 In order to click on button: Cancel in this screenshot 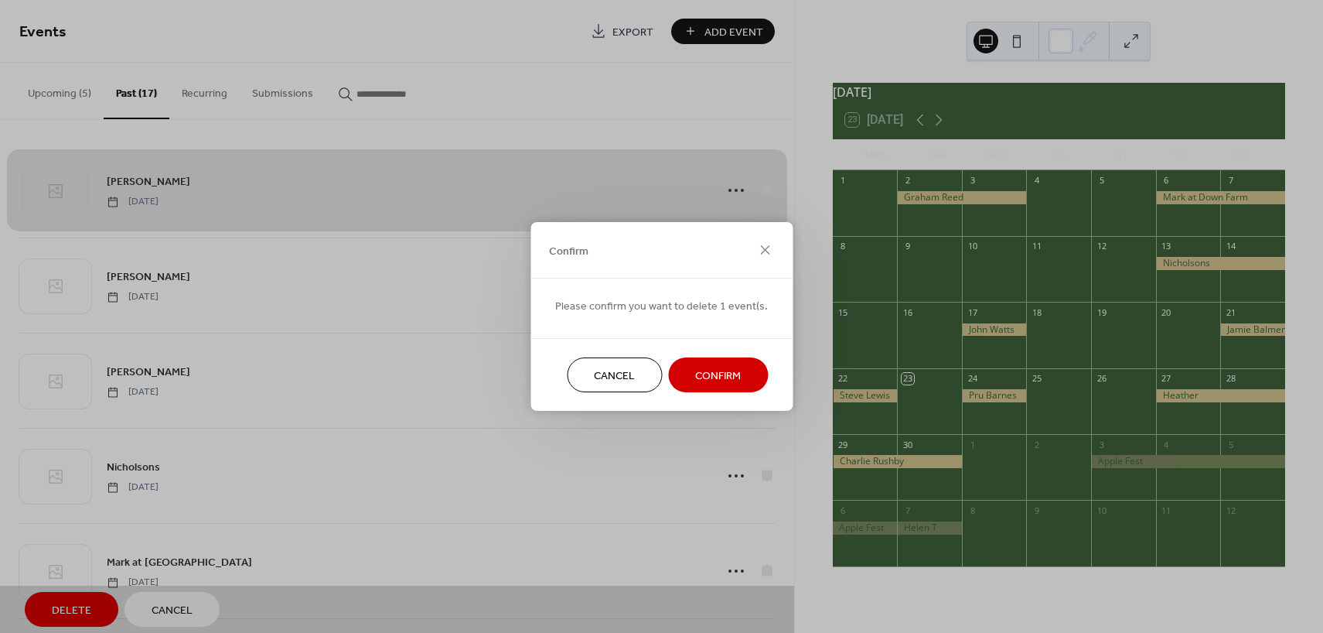, I will do `click(614, 374)`.